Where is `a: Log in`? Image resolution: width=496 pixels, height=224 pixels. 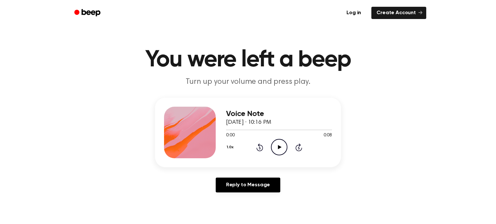 a: Log in is located at coordinates (353, 13).